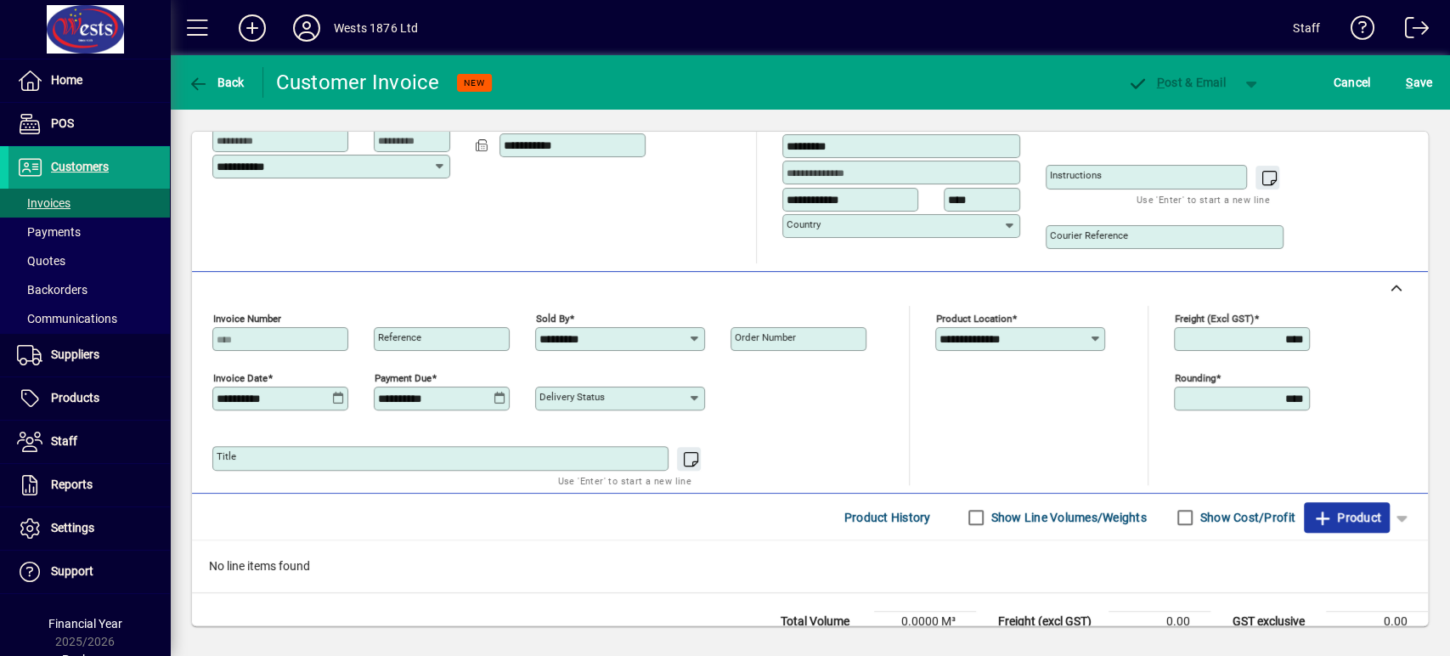  Describe the element at coordinates (1352, 82) in the screenshot. I see `span: Cancel` at that location.